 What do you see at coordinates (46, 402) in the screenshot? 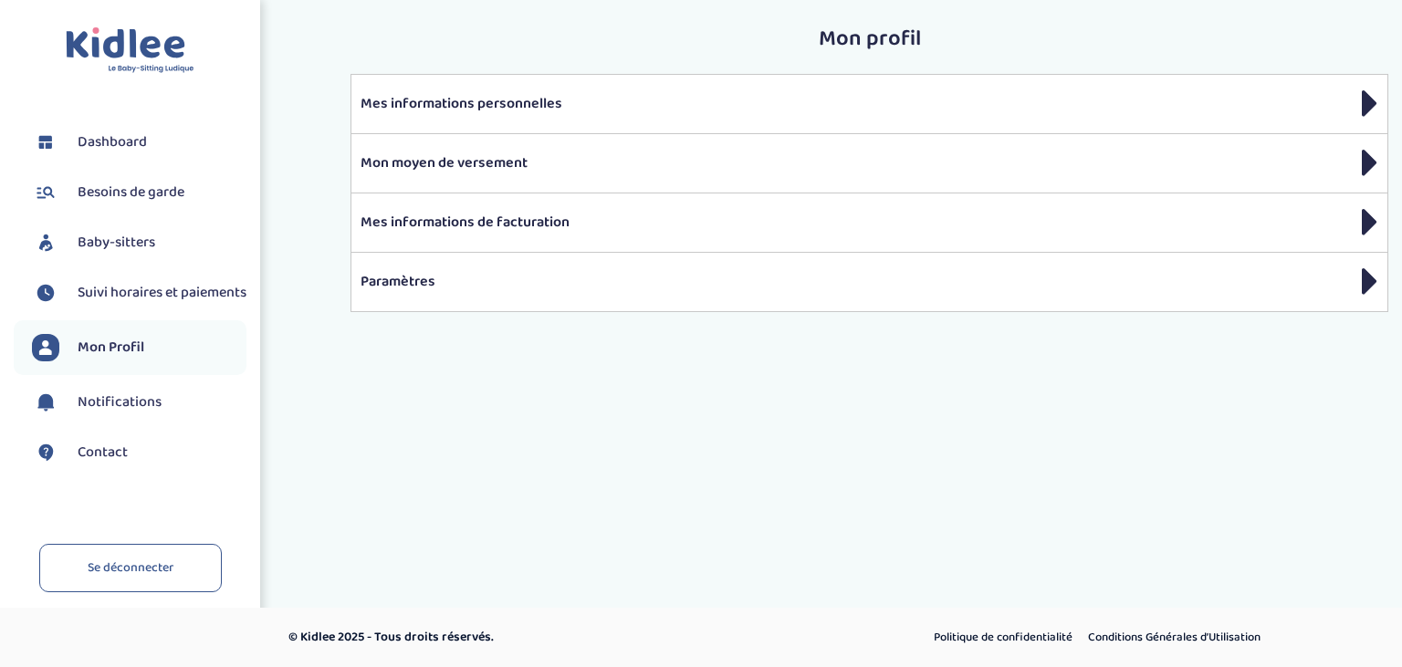
I see `img: notification.svg` at bounding box center [46, 402].